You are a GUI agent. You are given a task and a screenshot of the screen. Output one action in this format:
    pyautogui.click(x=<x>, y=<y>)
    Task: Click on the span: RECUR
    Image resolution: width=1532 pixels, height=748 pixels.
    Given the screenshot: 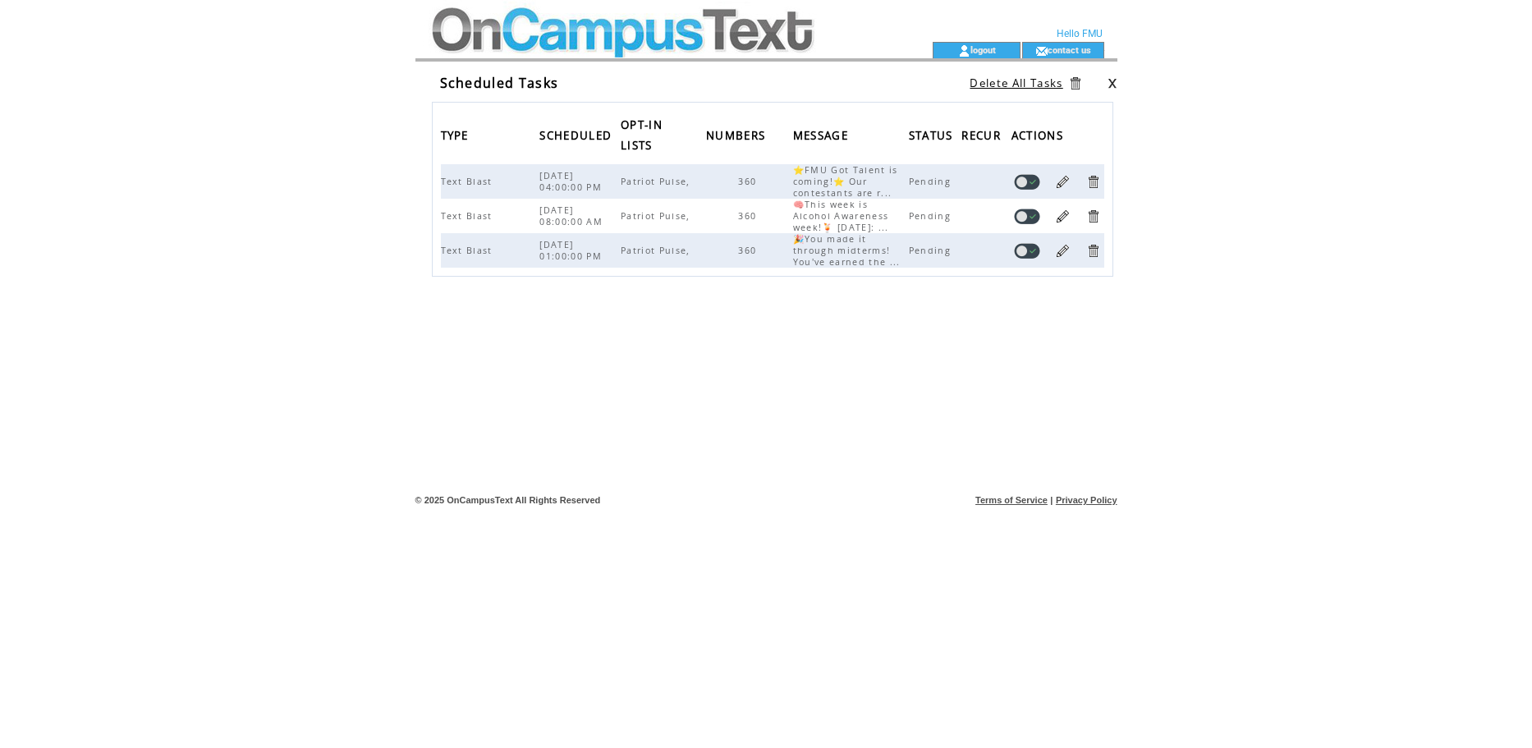 What is the action you would take?
    pyautogui.click(x=983, y=137)
    